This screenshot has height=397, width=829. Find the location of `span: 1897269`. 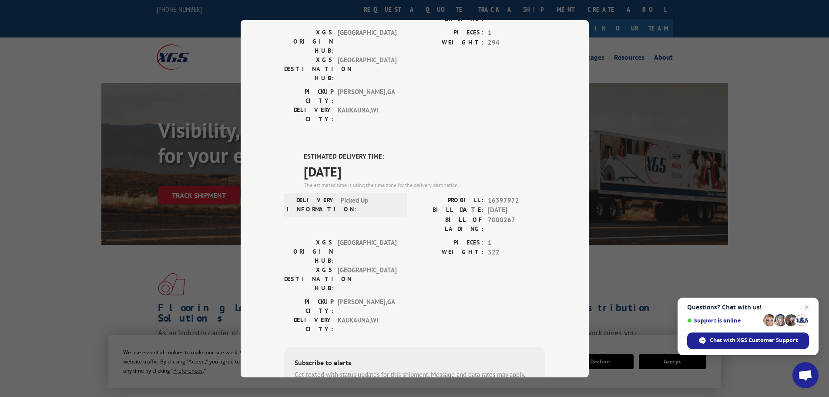

span: 1897269 is located at coordinates (517, 14).